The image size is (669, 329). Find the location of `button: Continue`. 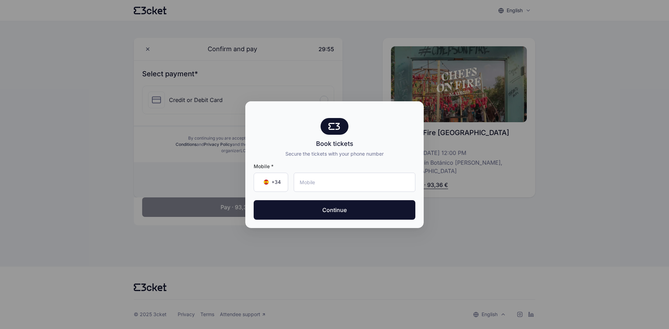

button: Continue is located at coordinates (335, 210).